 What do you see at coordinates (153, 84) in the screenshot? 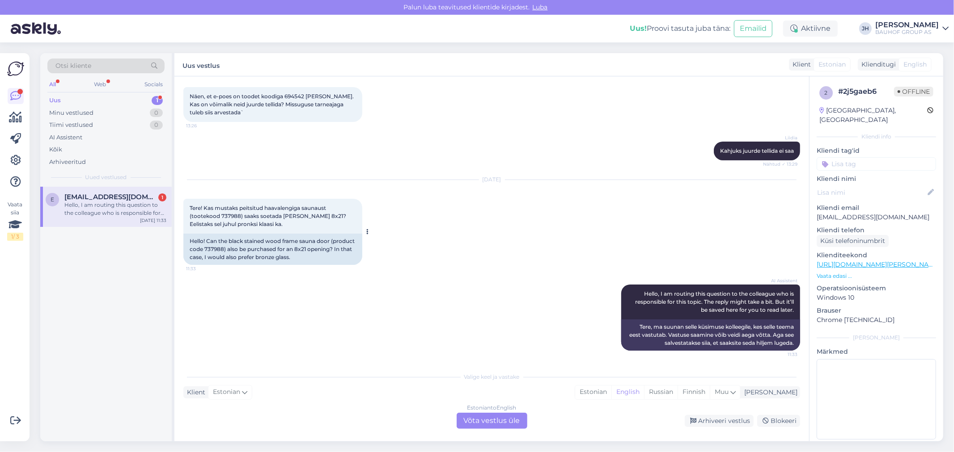
I see `div: Socials` at bounding box center [153, 84].